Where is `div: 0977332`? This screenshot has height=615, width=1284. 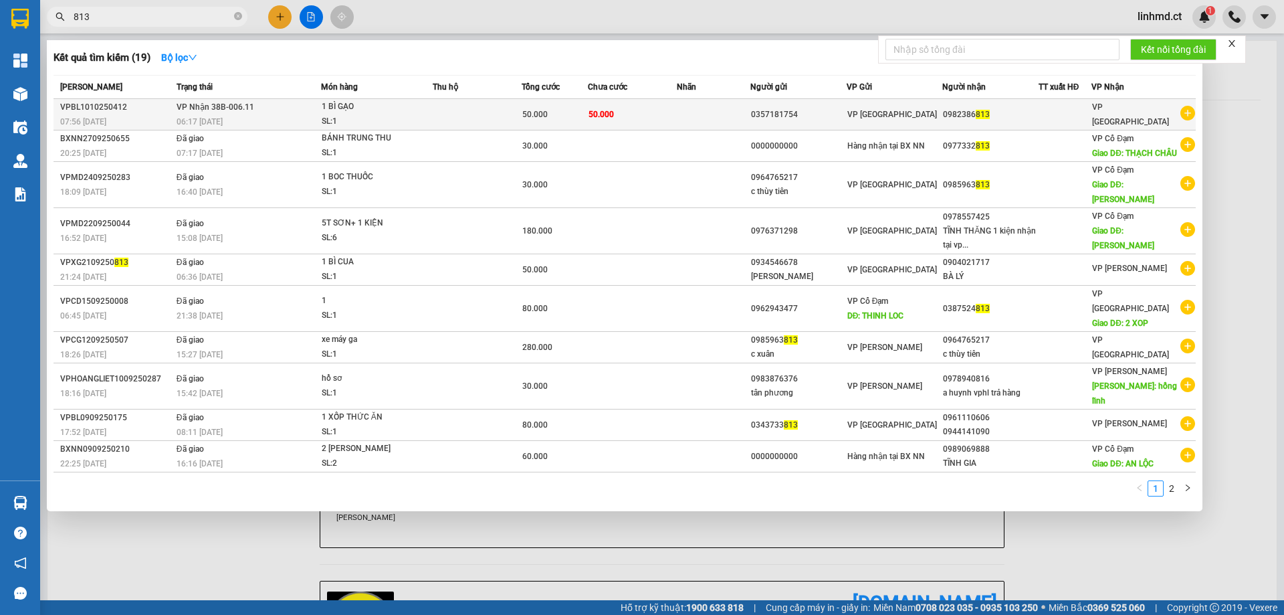 div: 0977332 is located at coordinates (991, 146).